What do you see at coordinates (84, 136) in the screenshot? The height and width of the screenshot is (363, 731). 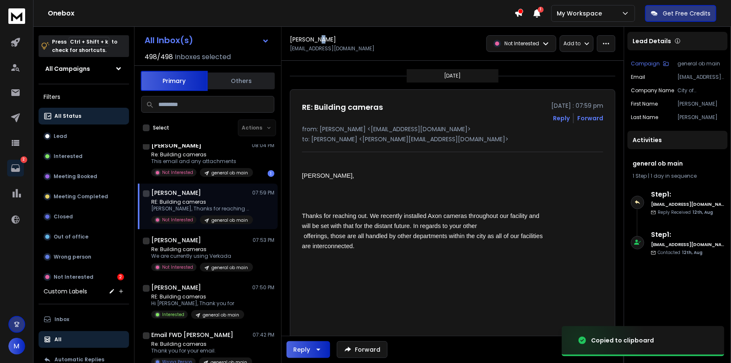 I see `button: Lead` at bounding box center [84, 136].